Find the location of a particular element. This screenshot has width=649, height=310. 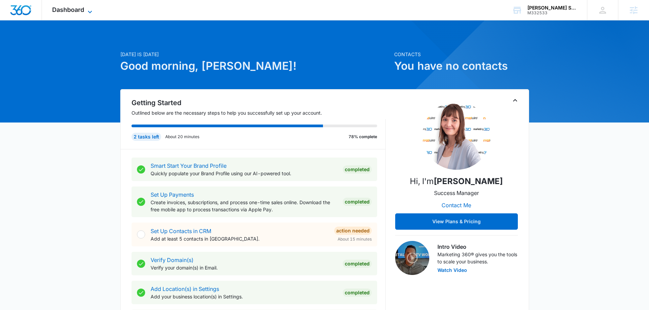

p: Add your business location(s) in Settings. is located at coordinates (244, 297).